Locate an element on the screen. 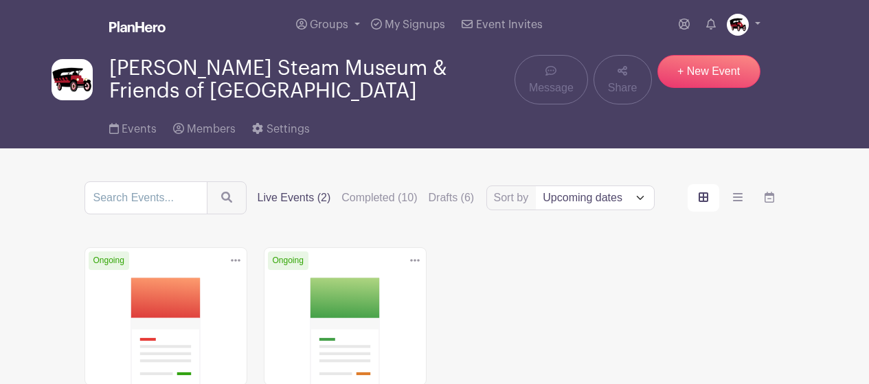 Image resolution: width=869 pixels, height=384 pixels. a: Events is located at coordinates (133, 126).